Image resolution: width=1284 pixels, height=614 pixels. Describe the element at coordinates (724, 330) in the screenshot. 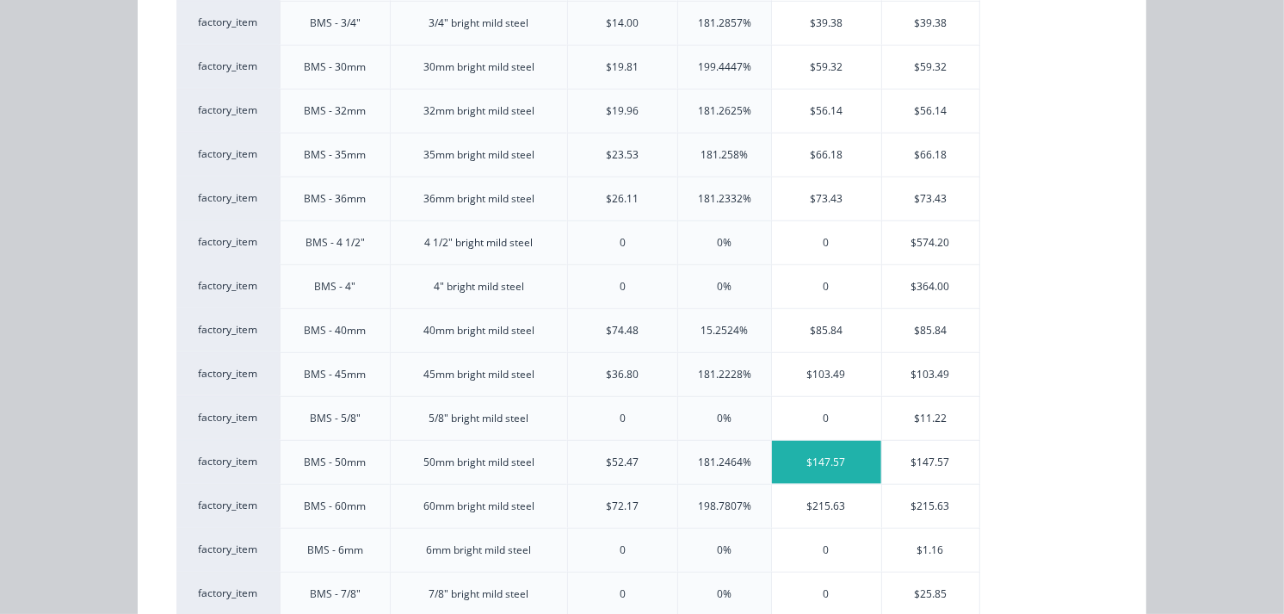

I see `div: 15.2524%` at that location.